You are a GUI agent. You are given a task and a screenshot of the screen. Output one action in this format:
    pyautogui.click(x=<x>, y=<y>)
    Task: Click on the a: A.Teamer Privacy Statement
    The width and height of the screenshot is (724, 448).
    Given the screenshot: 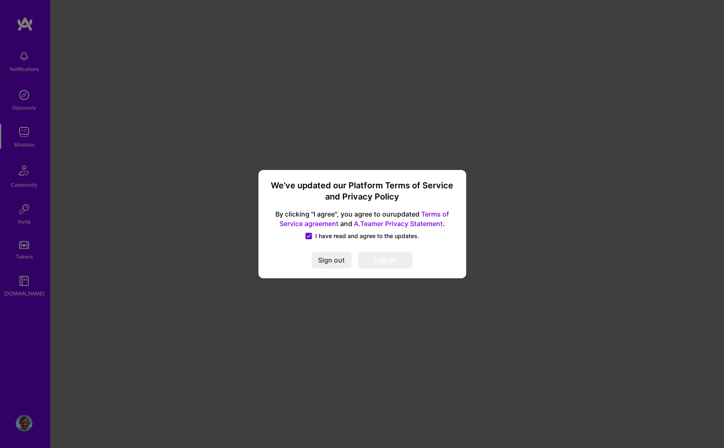 What is the action you would take?
    pyautogui.click(x=398, y=223)
    